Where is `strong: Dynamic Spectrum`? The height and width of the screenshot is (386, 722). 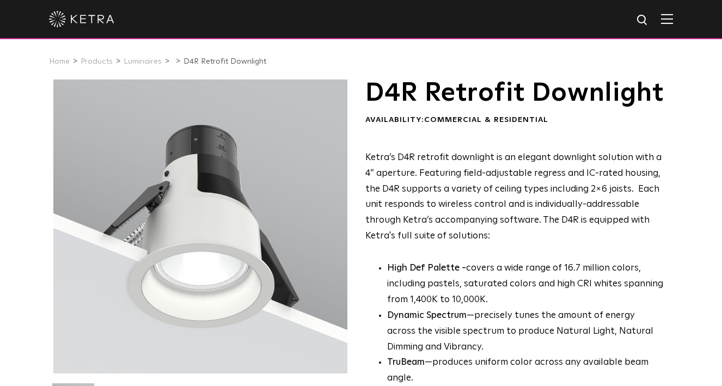 strong: Dynamic Spectrum is located at coordinates (427, 315).